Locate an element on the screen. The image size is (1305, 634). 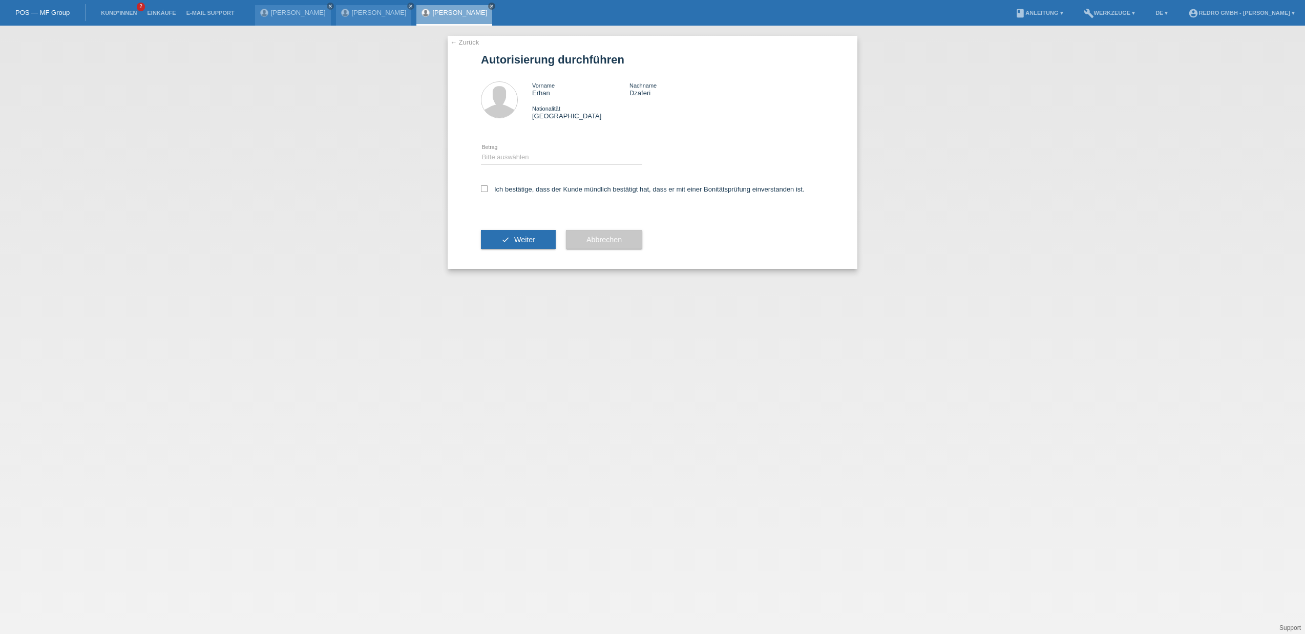
a: DE ▾ is located at coordinates (1161, 13).